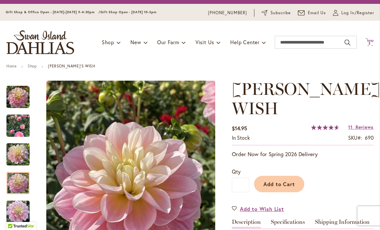 Image resolution: width=380 pixels, height=230 pixels. What do you see at coordinates (246, 223) in the screenshot?
I see `a: Description` at bounding box center [246, 223].